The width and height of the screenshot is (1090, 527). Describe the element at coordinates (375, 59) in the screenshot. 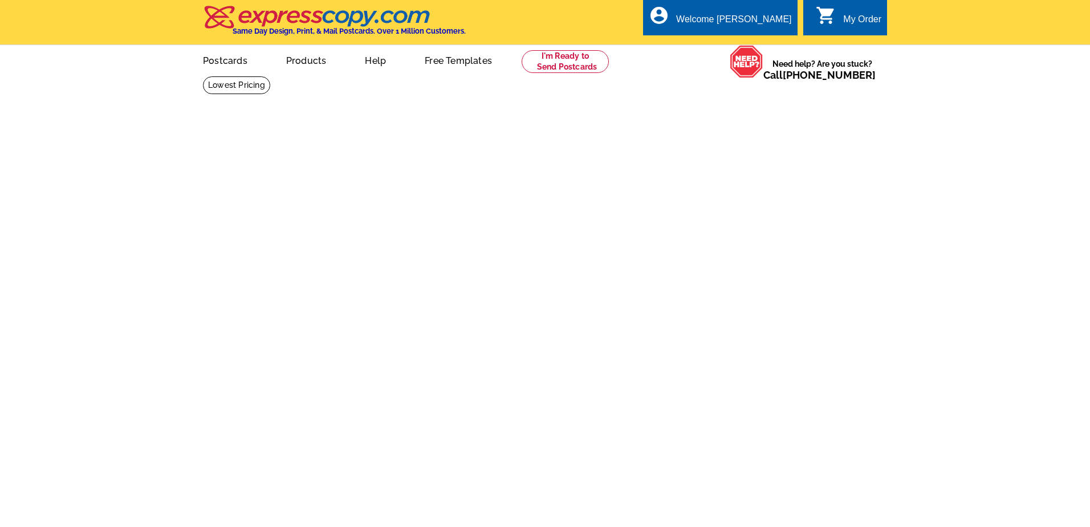

I see `a: Help` at that location.